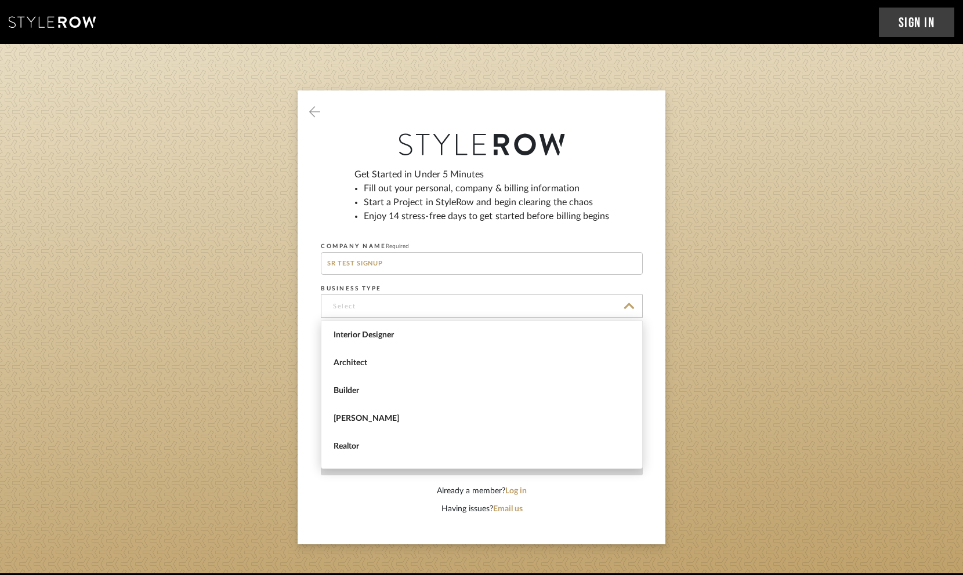 The width and height of the screenshot is (963, 575). Describe the element at coordinates (916, 22) in the screenshot. I see `a: Sign In` at that location.